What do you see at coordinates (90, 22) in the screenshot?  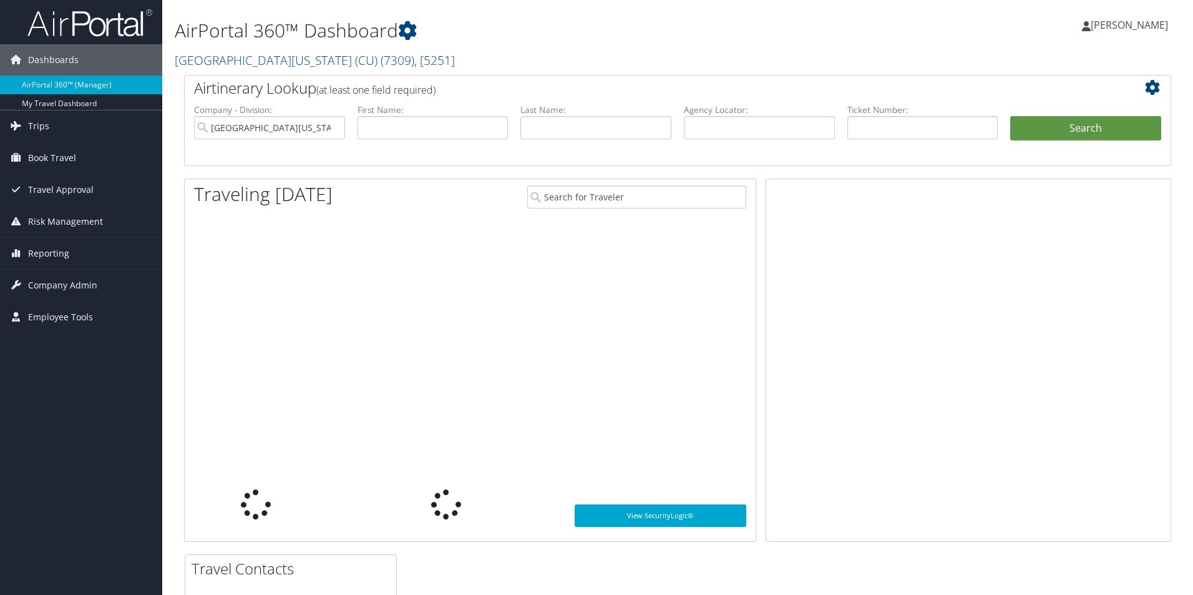 I see `img: airportal-logo.png` at bounding box center [90, 22].